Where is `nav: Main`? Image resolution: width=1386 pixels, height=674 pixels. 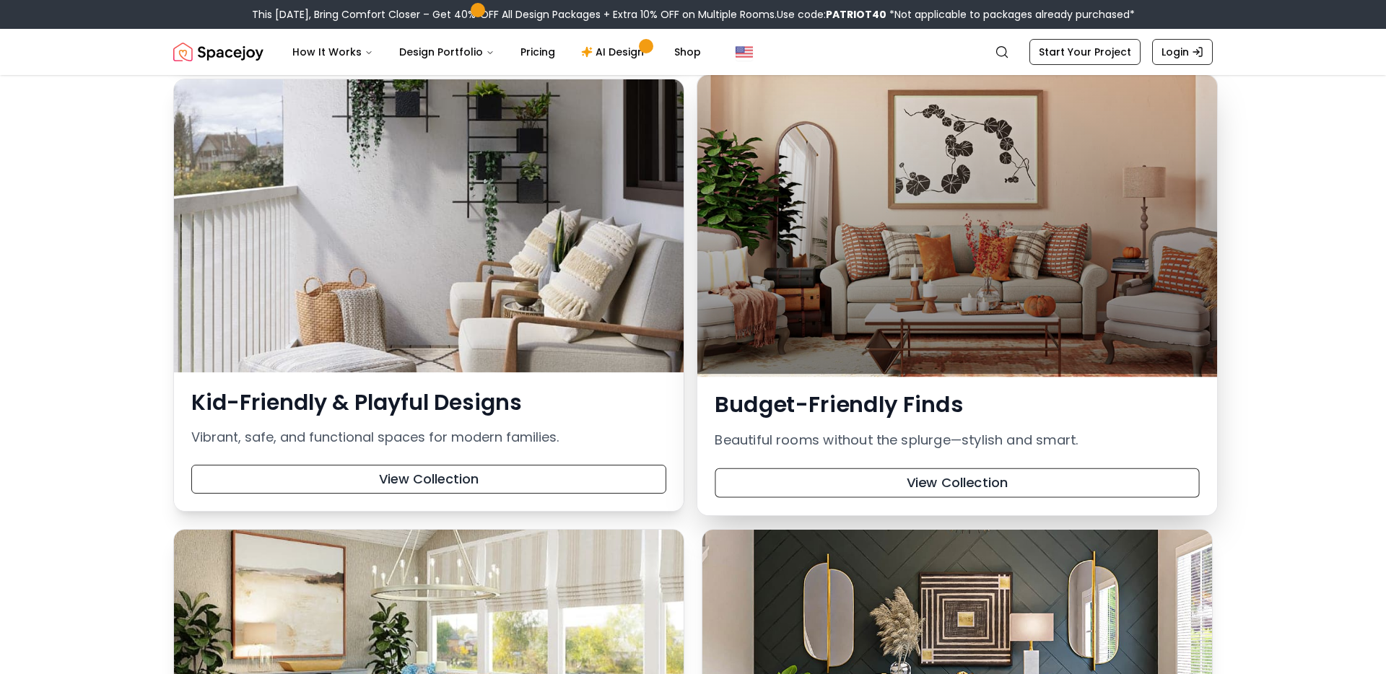
nav: Main is located at coordinates (497, 52).